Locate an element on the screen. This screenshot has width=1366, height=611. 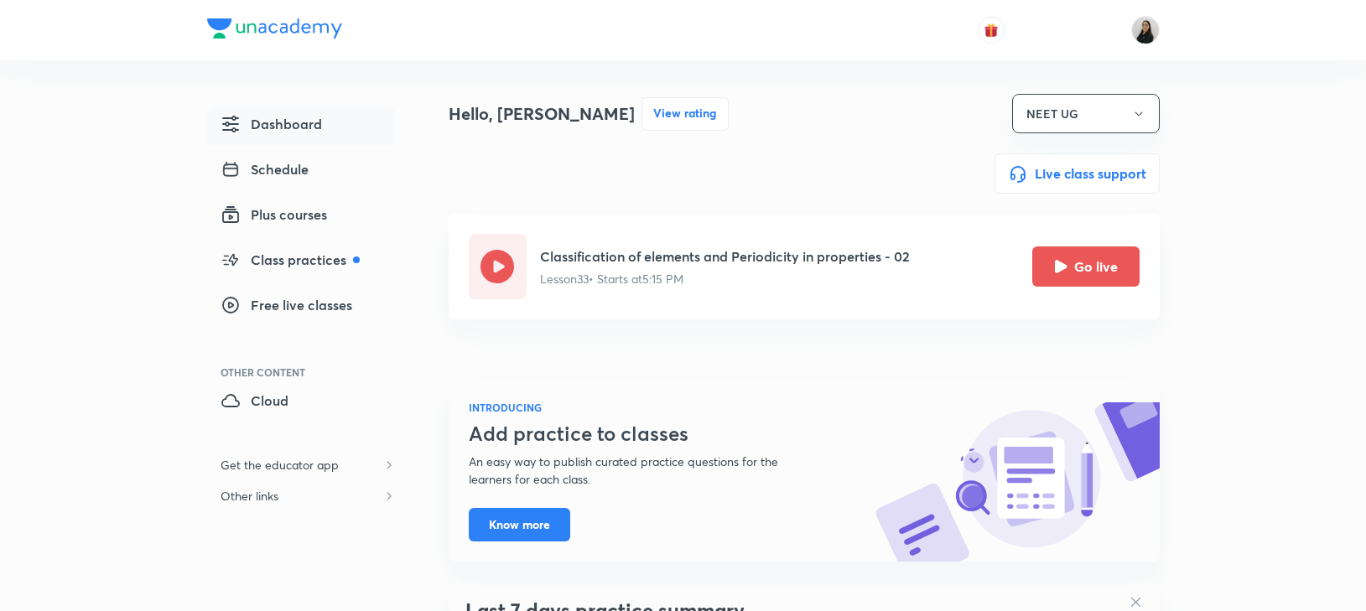
div: Other Content is located at coordinates (308, 372).